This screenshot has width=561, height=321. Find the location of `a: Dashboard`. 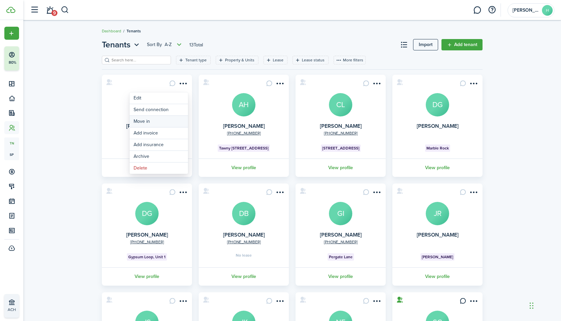

a: Dashboard is located at coordinates (111, 31).